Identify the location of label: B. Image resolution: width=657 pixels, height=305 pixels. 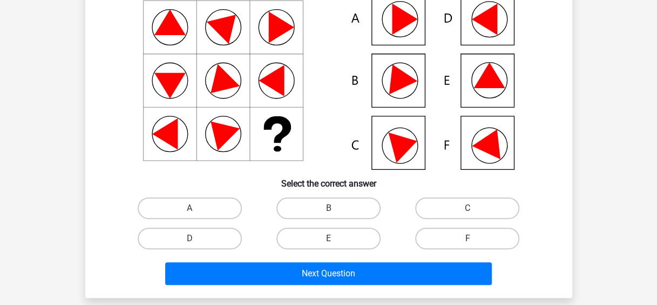
(328, 208).